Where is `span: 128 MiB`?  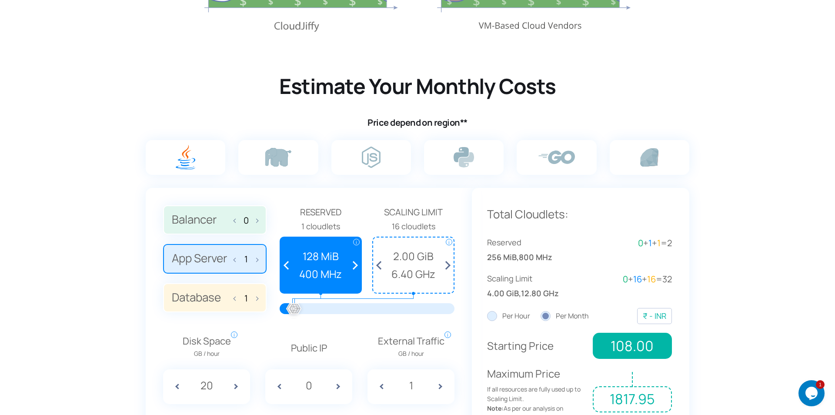
span: 128 MiB is located at coordinates (321, 256).